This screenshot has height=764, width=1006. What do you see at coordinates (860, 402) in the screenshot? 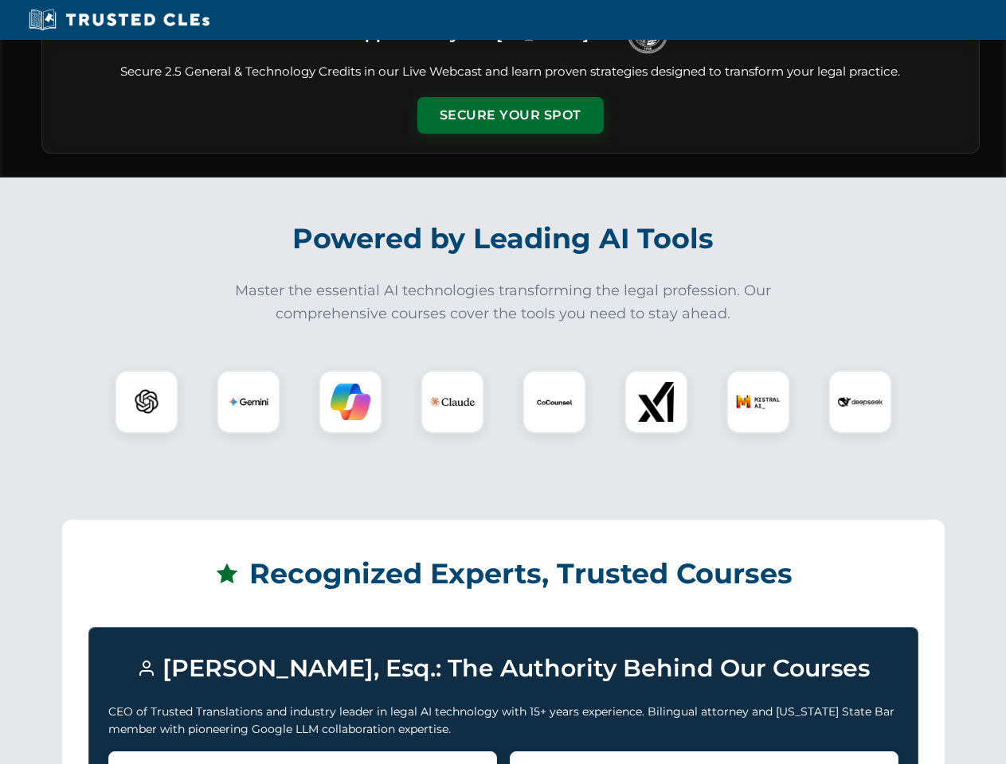
I see `div: DeepSeek` at bounding box center [860, 402].